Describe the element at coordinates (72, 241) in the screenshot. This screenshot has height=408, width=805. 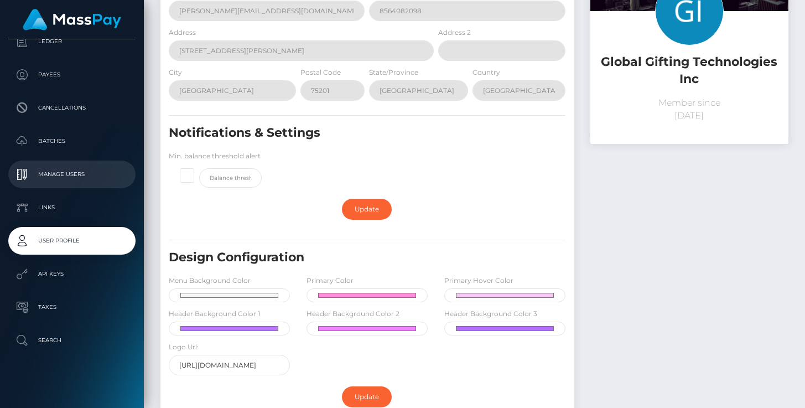
I see `p: User Profile` at that location.